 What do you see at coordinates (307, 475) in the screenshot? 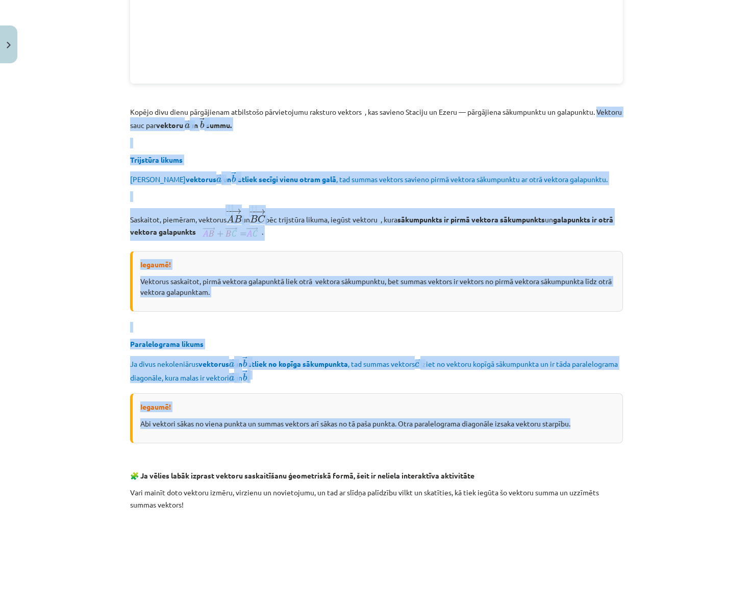
I see `strong: Ja vēlies labāk izprast vektoru saskaitīšanu ģeometriskā formā, šeit ir neliela interaktīva aktiv...` at bounding box center [307, 475].